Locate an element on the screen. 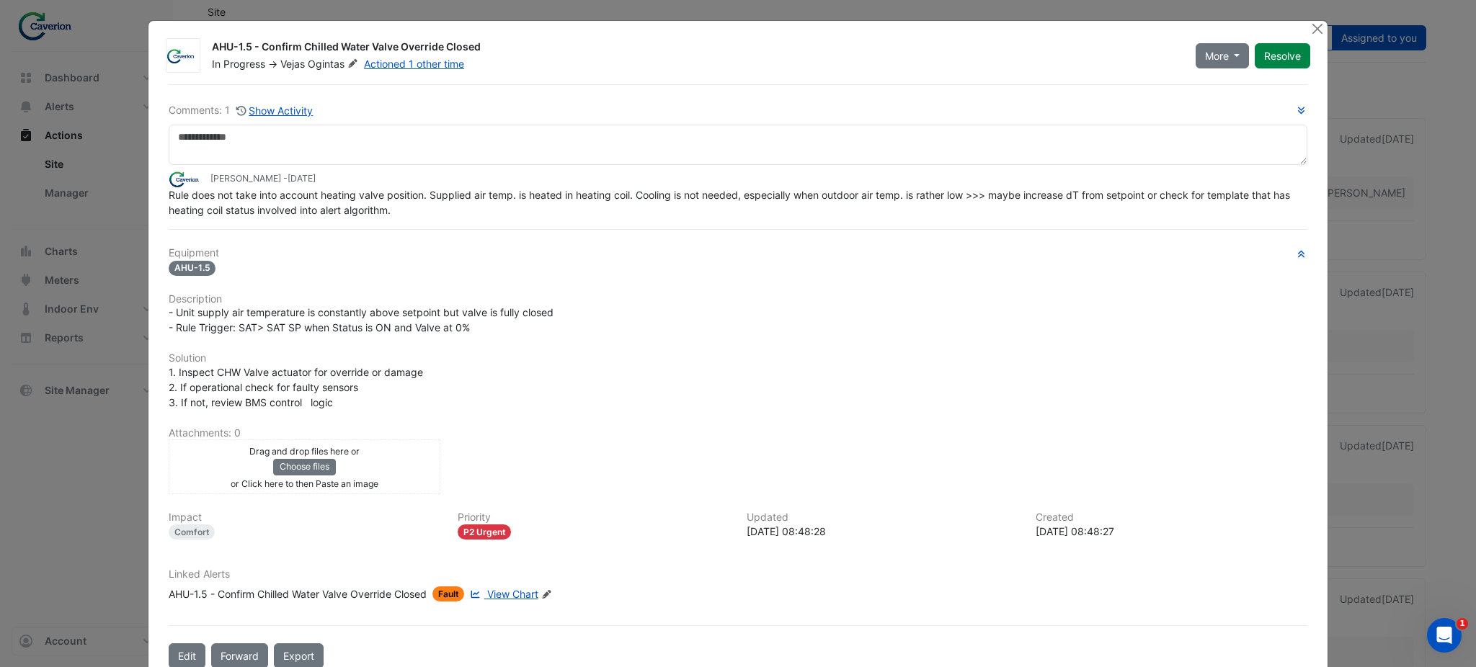 The width and height of the screenshot is (1476, 667). div: Comfort is located at coordinates (192, 532).